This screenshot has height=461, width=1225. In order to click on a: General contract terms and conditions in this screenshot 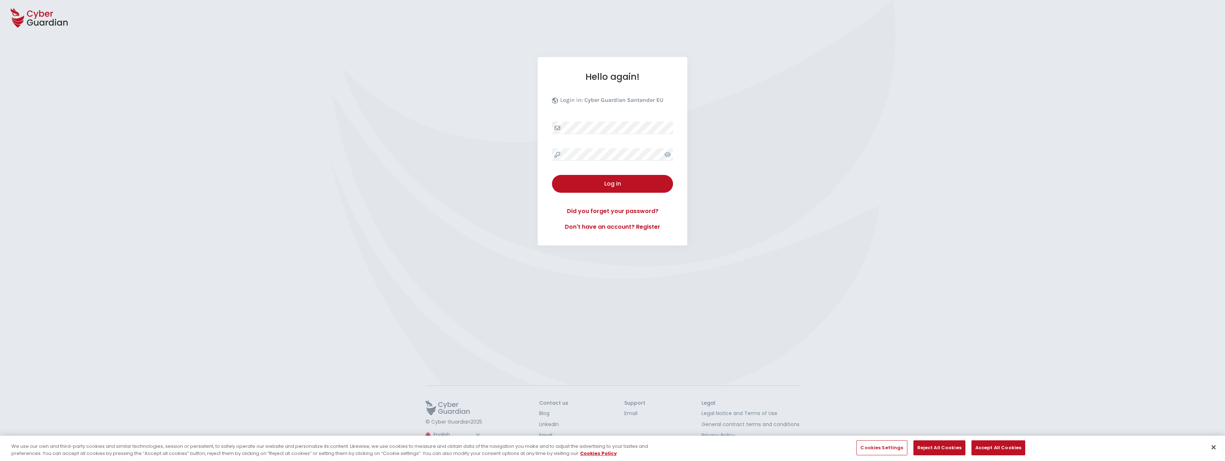, I will do `click(750, 424)`.